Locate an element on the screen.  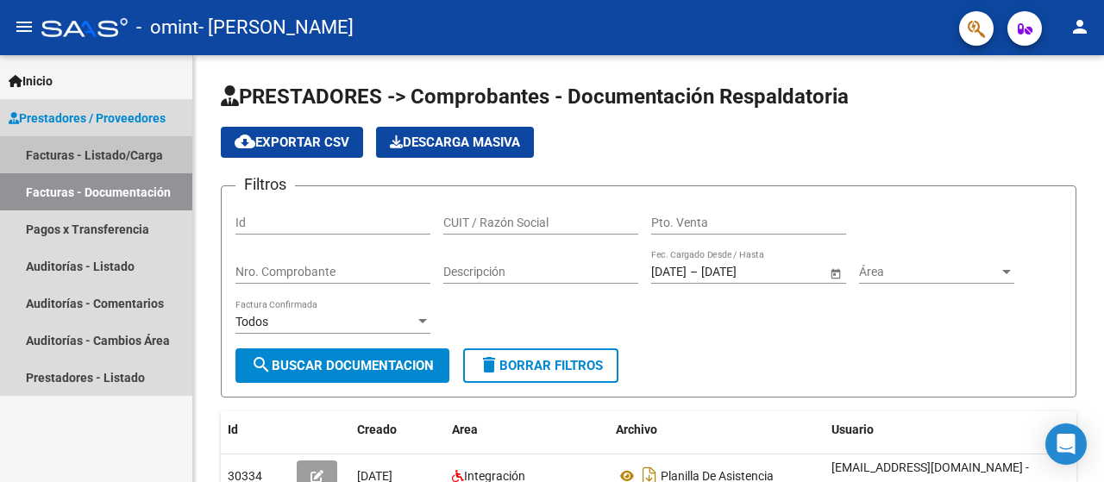
div: Open Intercom Messenger is located at coordinates (1066, 444).